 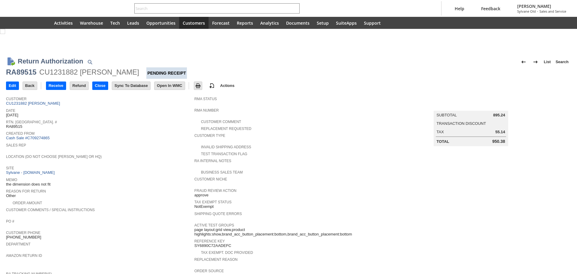 I want to click on a: Opportunities, so click(x=161, y=23).